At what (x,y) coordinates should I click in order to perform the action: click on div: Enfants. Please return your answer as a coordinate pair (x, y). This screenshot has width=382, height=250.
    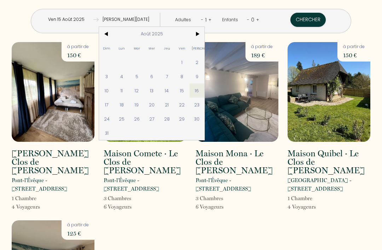
    Looking at the image, I should click on (231, 20).